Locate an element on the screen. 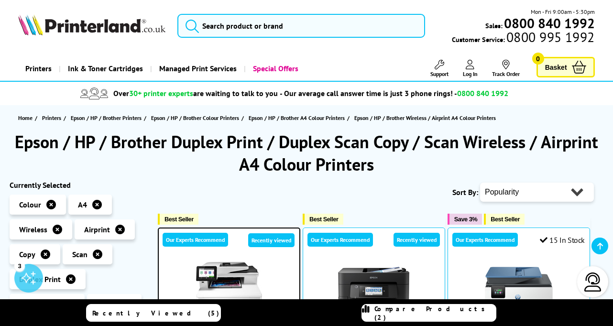 This screenshot has width=613, height=326. h1: Epson / HP / Brother Duplex Print / Duplex Scan Copy / Scan Wireless / Airprint A4 Colour Printers is located at coordinates (306, 153).